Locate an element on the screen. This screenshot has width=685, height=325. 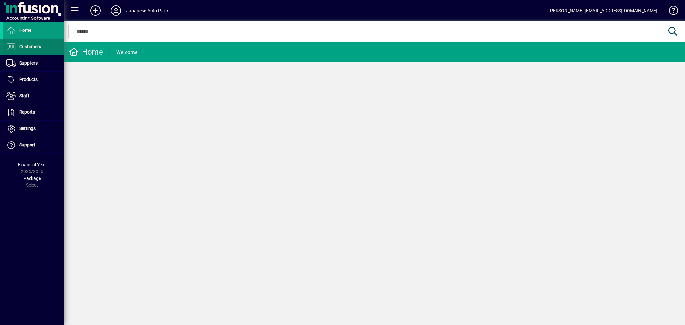
a: Reports is located at coordinates (34, 112).